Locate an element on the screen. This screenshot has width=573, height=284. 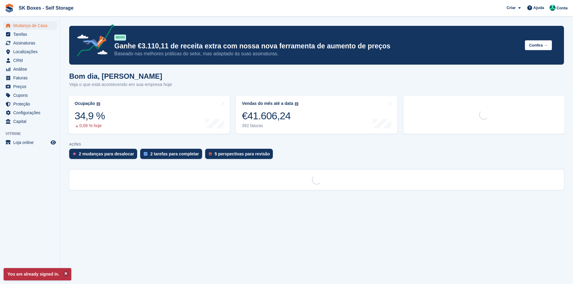
span: Configurações is located at coordinates (31, 113).